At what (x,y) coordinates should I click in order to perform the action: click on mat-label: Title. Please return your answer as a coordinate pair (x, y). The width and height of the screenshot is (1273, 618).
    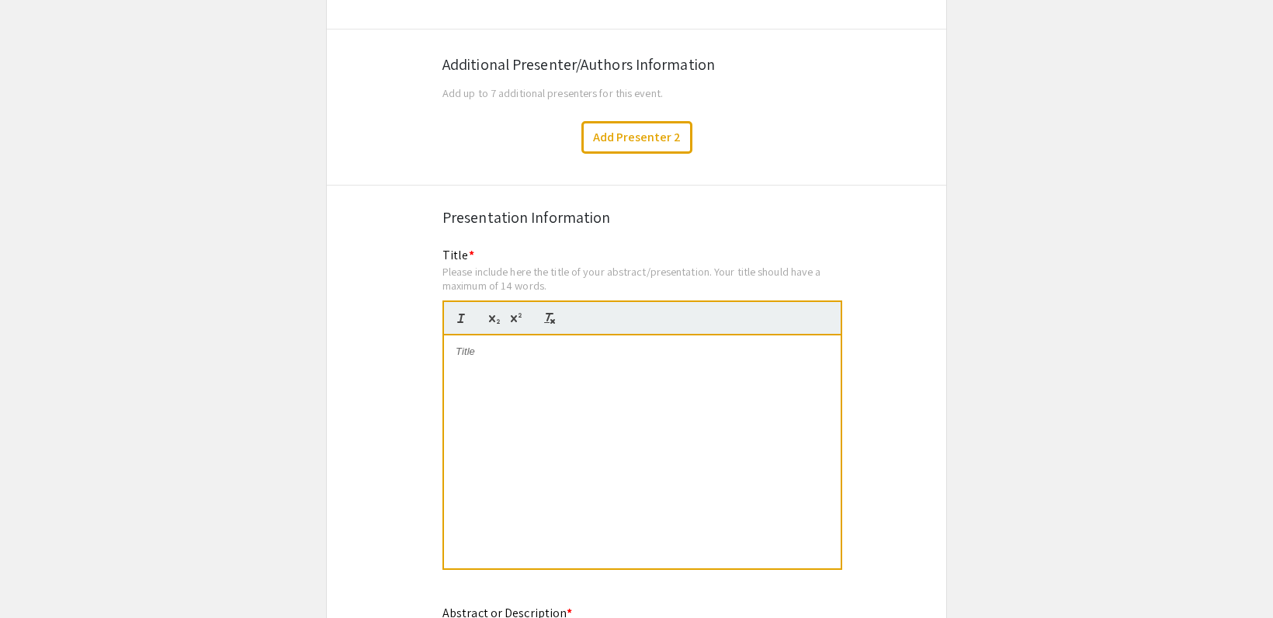
    Looking at the image, I should click on (458, 255).